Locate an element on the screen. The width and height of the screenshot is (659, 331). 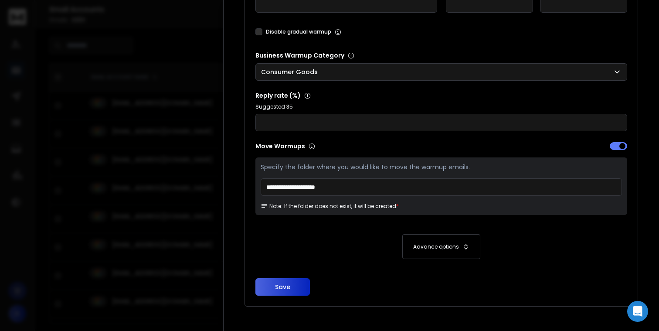
span: Note: is located at coordinates (271, 206).